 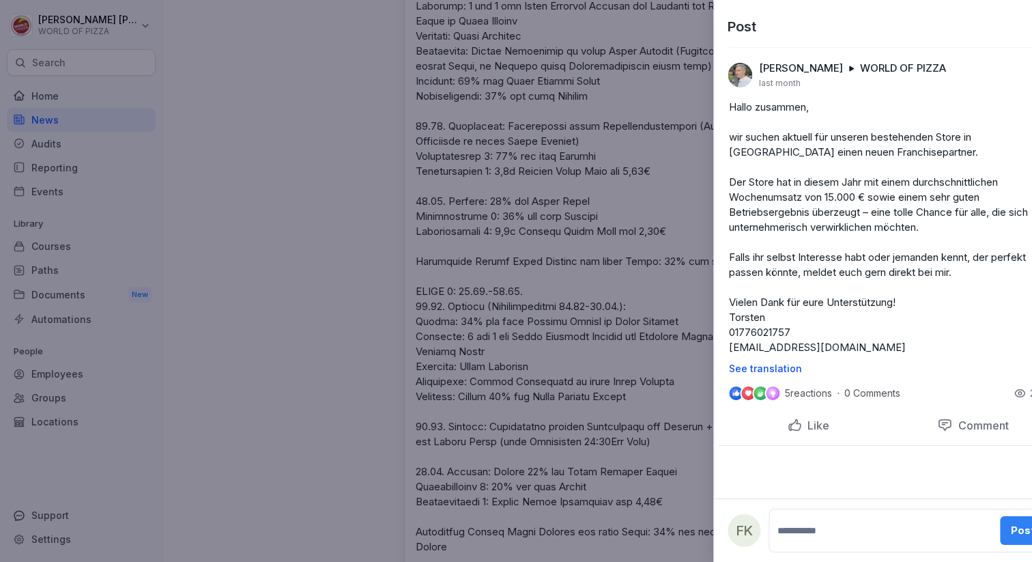 I want to click on p: last month, so click(x=779, y=83).